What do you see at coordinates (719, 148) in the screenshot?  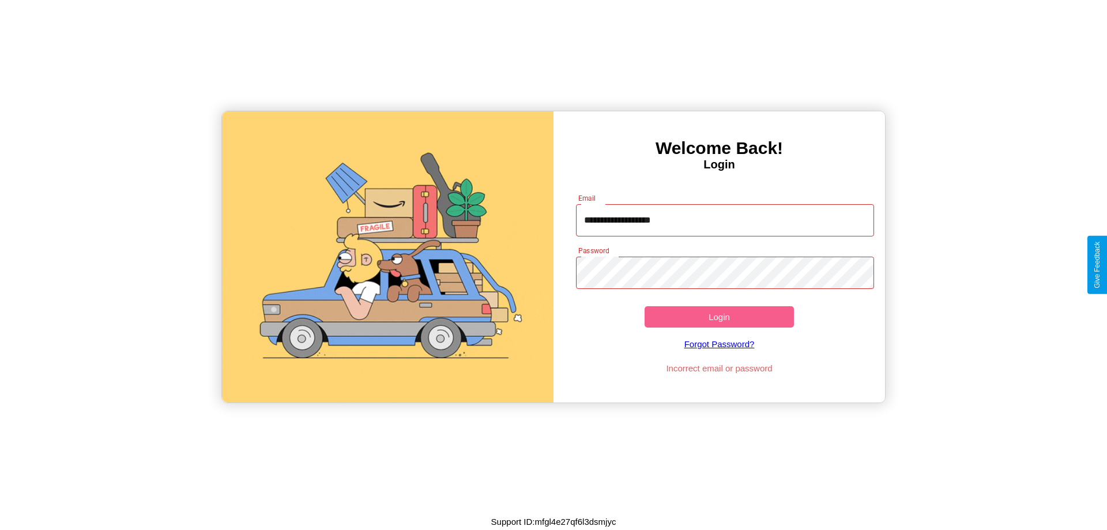 I see `h3: Welcome Back!` at bounding box center [719, 148].